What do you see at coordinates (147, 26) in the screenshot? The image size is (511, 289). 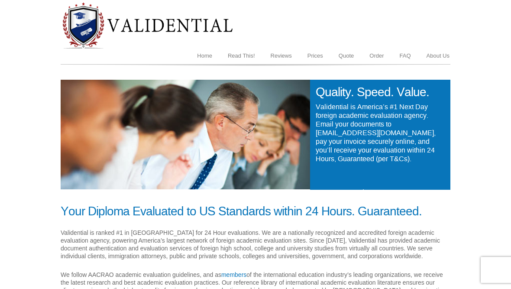 I see `img: Diploma Evaluation Service` at bounding box center [147, 26].